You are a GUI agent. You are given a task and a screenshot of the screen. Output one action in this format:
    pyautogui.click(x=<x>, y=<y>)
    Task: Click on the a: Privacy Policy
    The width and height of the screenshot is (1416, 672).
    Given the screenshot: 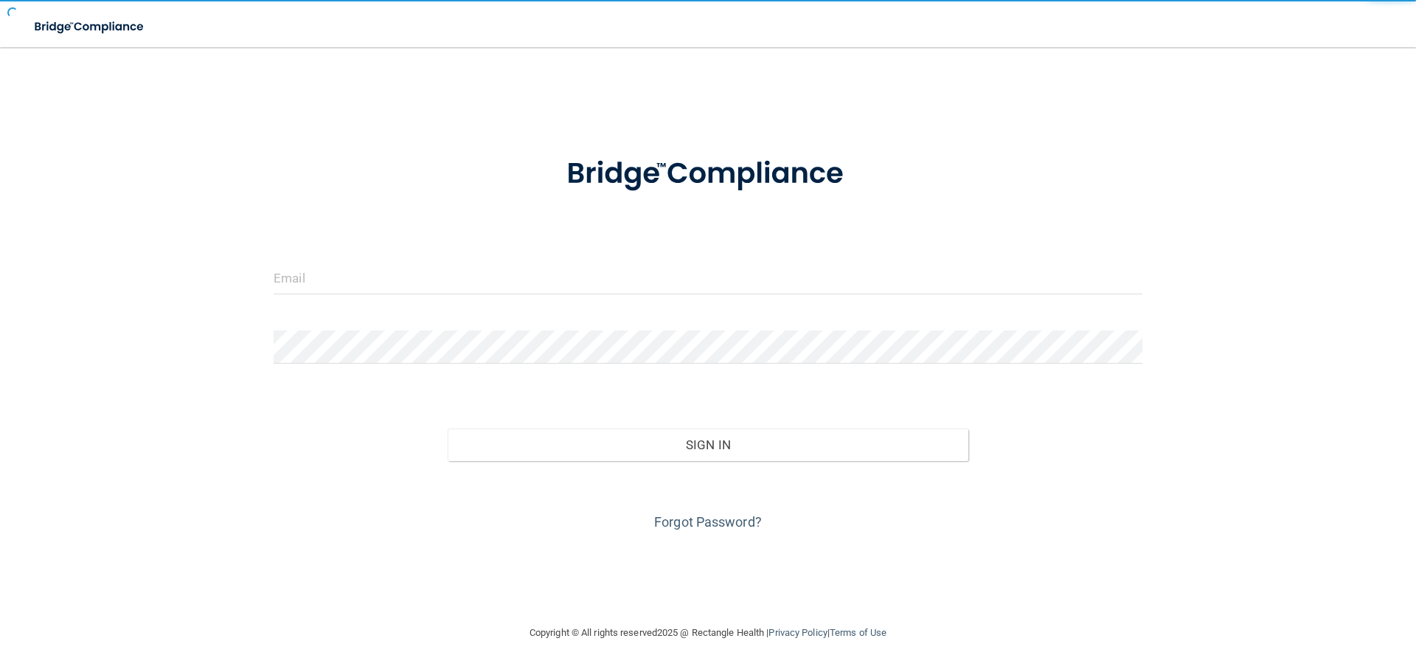 What is the action you would take?
    pyautogui.click(x=797, y=632)
    